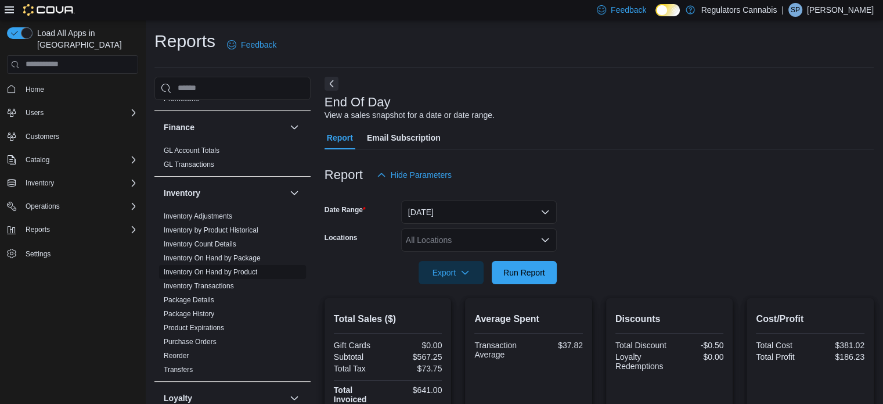 This screenshot has height=404, width=883. Describe the element at coordinates (212, 258) in the screenshot. I see `a: Inventory On Hand by Package` at that location.